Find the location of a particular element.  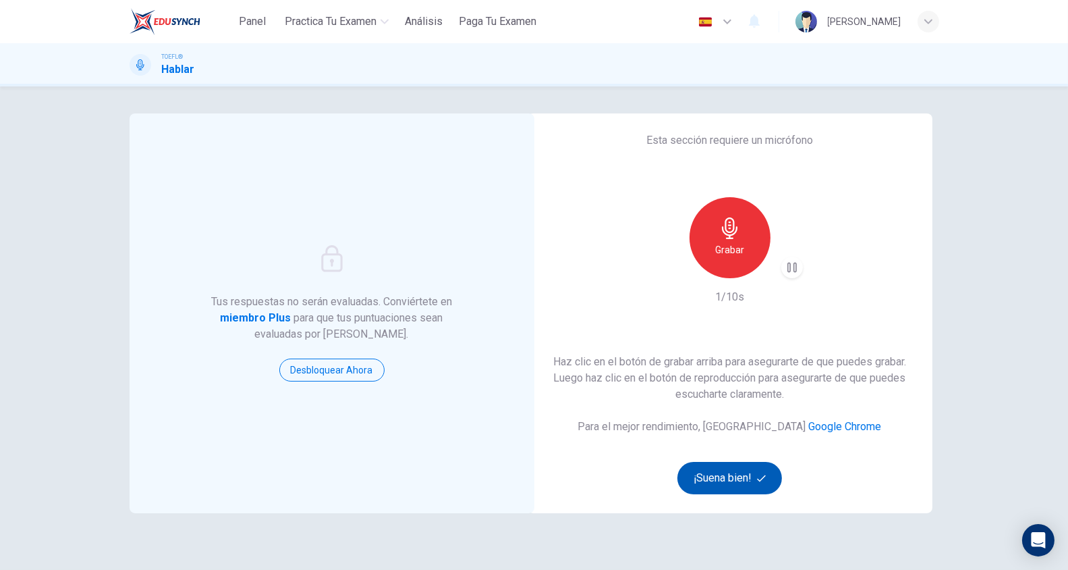

button: Grabar is located at coordinates (730, 238).